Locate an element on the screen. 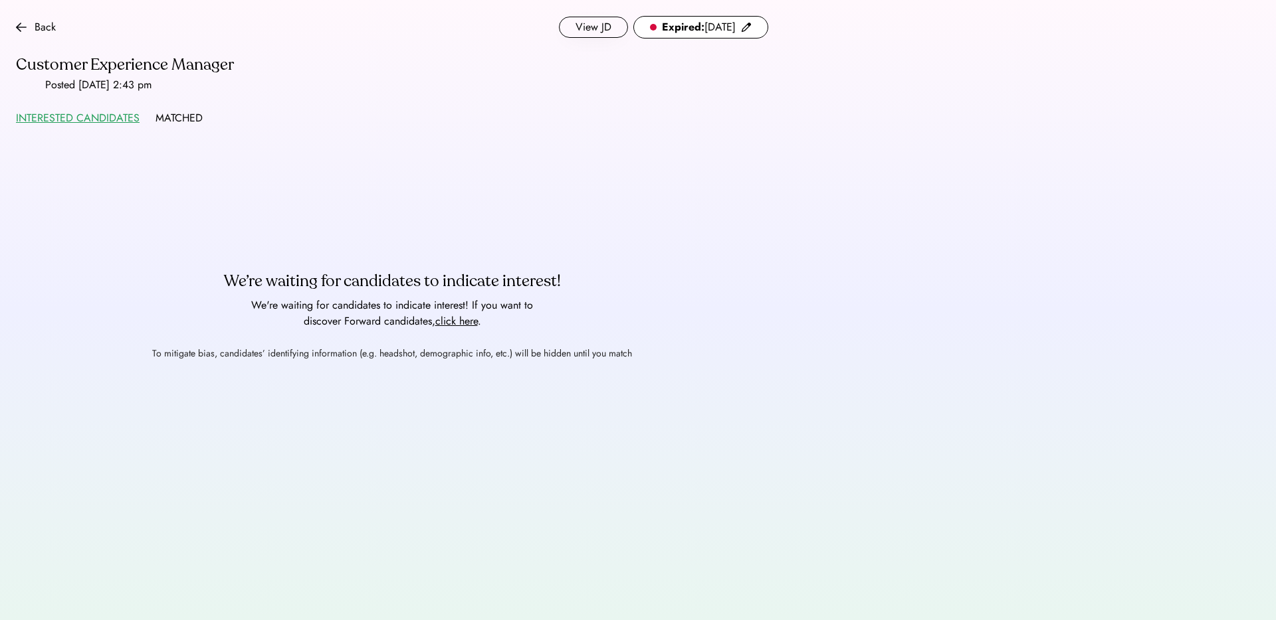  div: Customer Experience Manager is located at coordinates (392, 65).